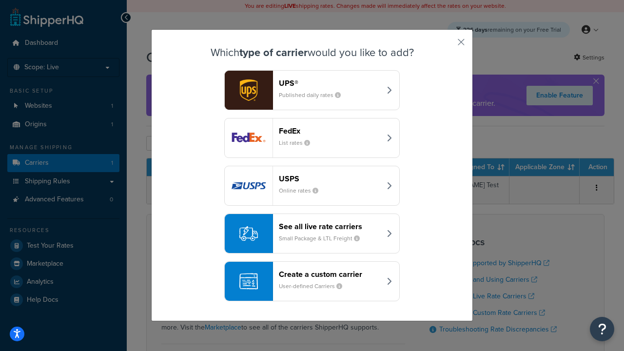 Image resolution: width=624 pixels, height=351 pixels. I want to click on header: See all live rate carriers, so click(330, 226).